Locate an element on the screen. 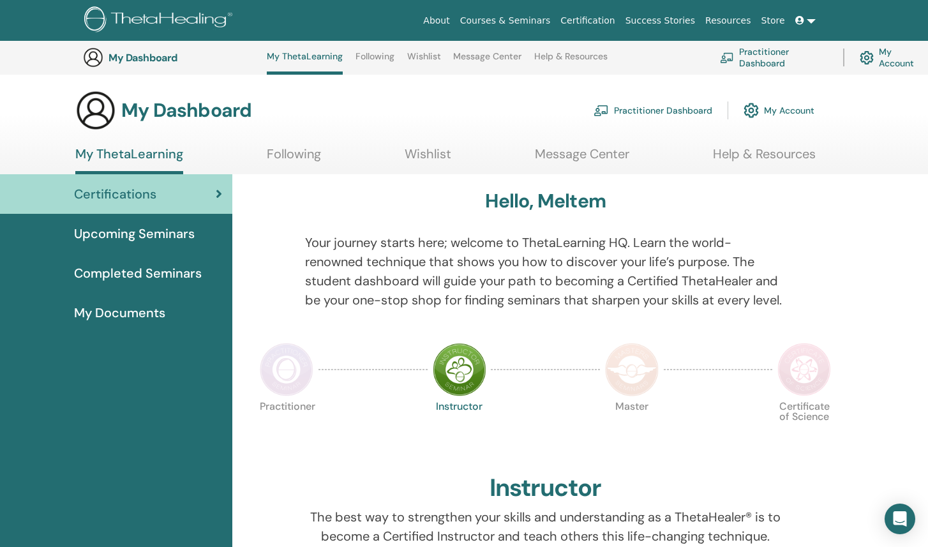 The image size is (928, 547). img: Instructor is located at coordinates (460, 370).